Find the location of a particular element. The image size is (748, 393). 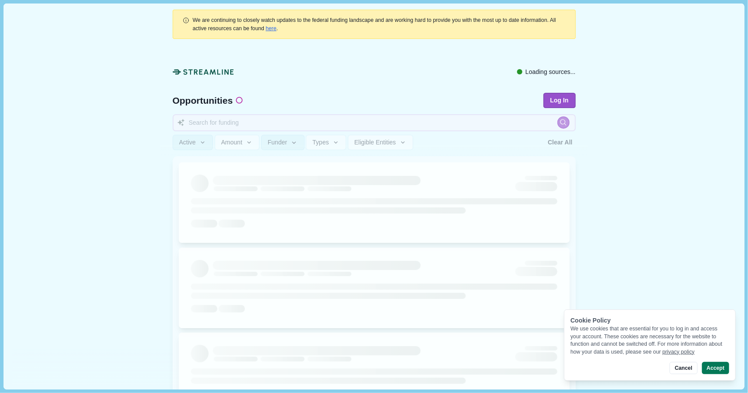

button: Funder is located at coordinates (283, 142).